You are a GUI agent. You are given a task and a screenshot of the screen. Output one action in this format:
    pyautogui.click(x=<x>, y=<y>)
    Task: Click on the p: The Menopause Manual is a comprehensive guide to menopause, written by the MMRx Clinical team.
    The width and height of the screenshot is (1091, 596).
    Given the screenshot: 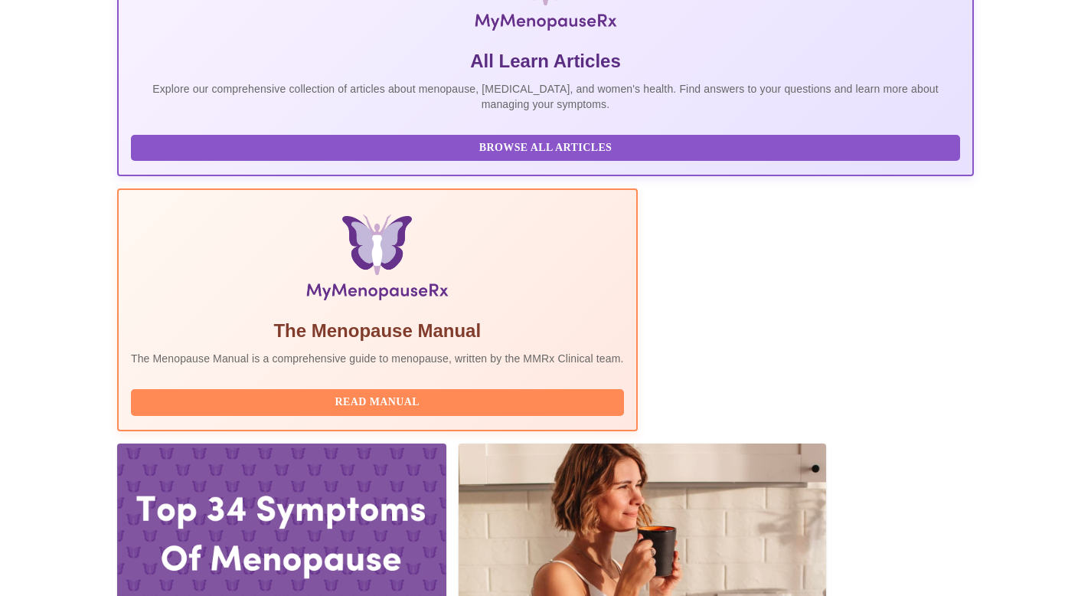 What is the action you would take?
    pyautogui.click(x=378, y=358)
    